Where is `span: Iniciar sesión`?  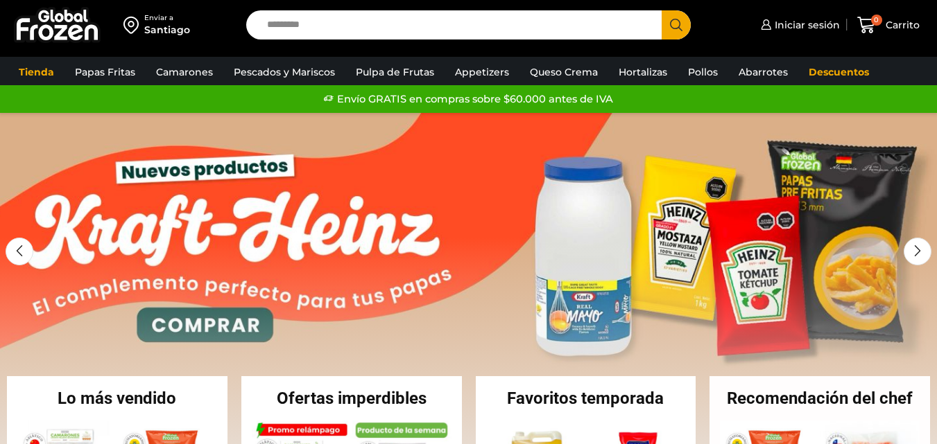 span: Iniciar sesión is located at coordinates (805, 25).